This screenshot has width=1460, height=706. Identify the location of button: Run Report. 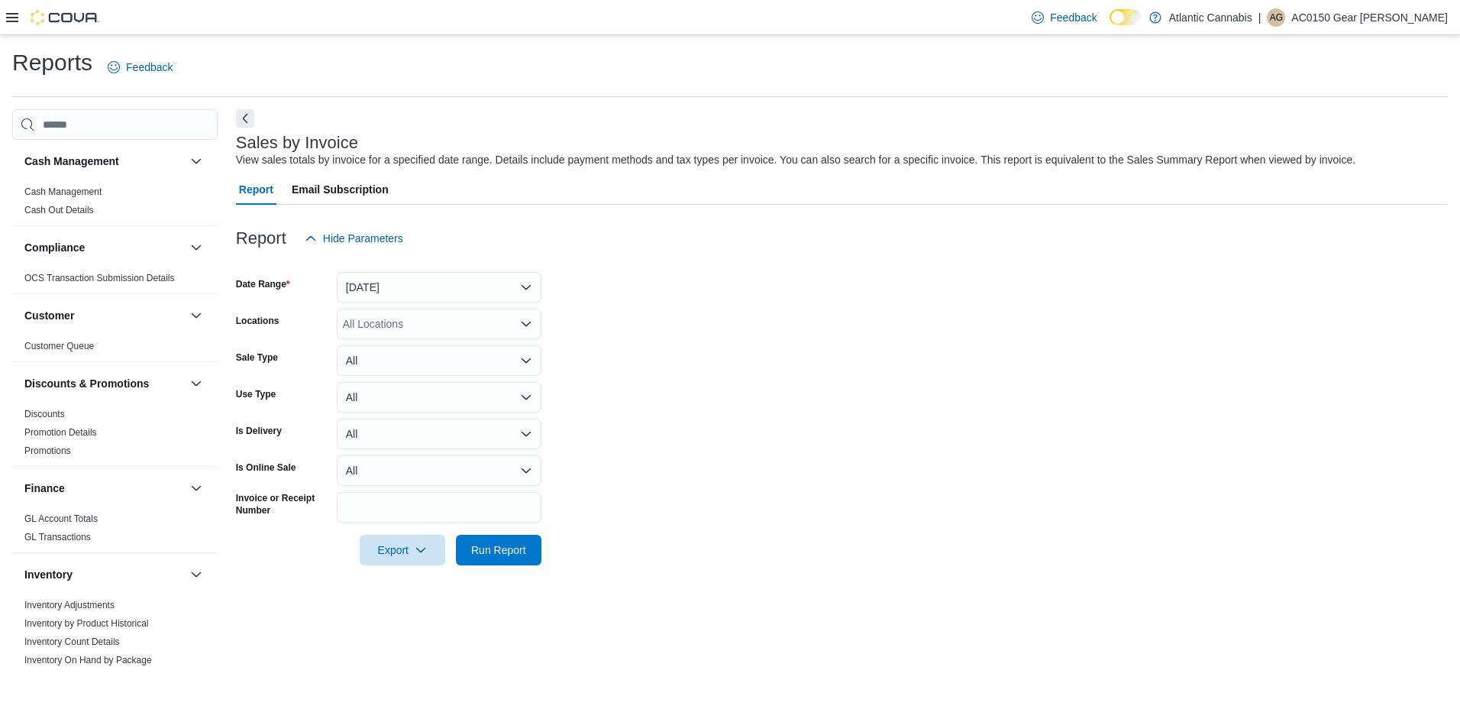
(499, 550).